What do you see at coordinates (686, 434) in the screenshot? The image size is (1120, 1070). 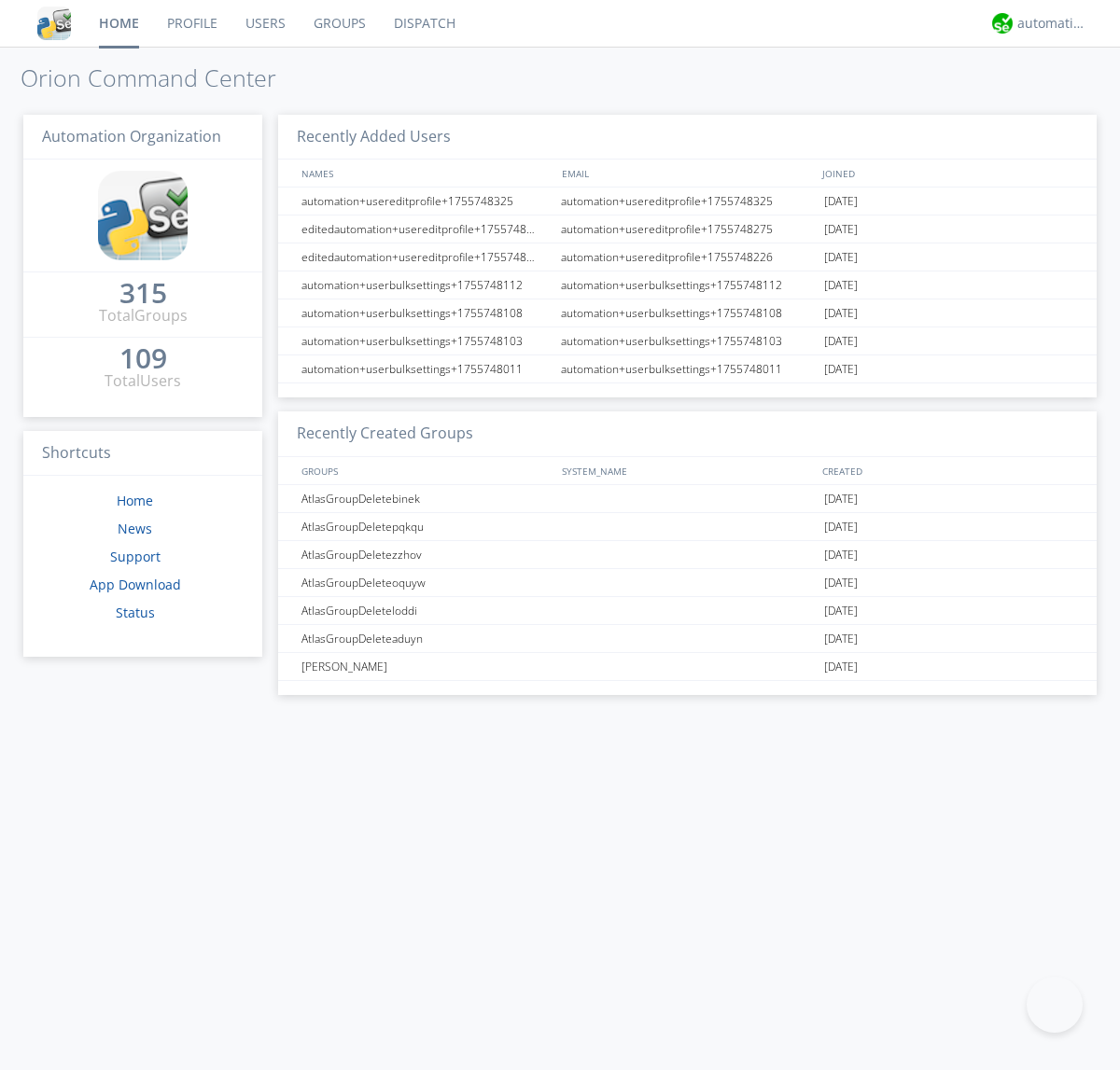 I see `h3: Recently Created Groups` at bounding box center [686, 434].